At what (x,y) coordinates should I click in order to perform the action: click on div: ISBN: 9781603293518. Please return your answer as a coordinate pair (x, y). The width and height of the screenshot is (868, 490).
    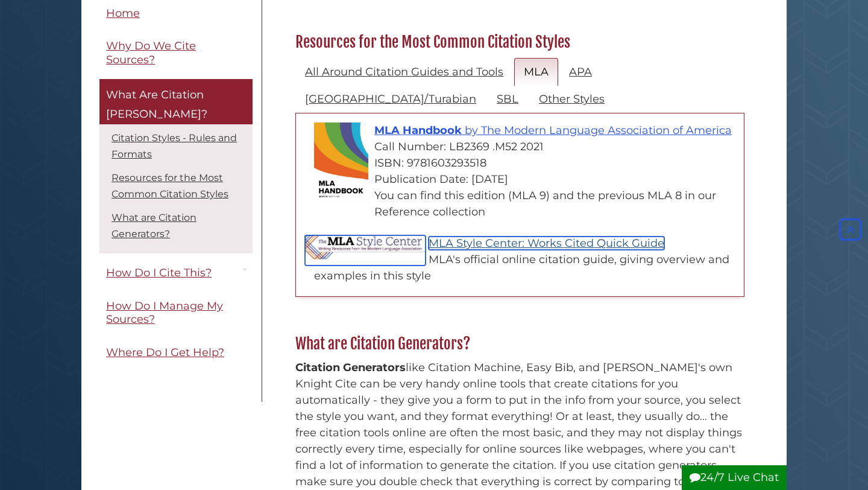
    Looking at the image, I should click on (526, 163).